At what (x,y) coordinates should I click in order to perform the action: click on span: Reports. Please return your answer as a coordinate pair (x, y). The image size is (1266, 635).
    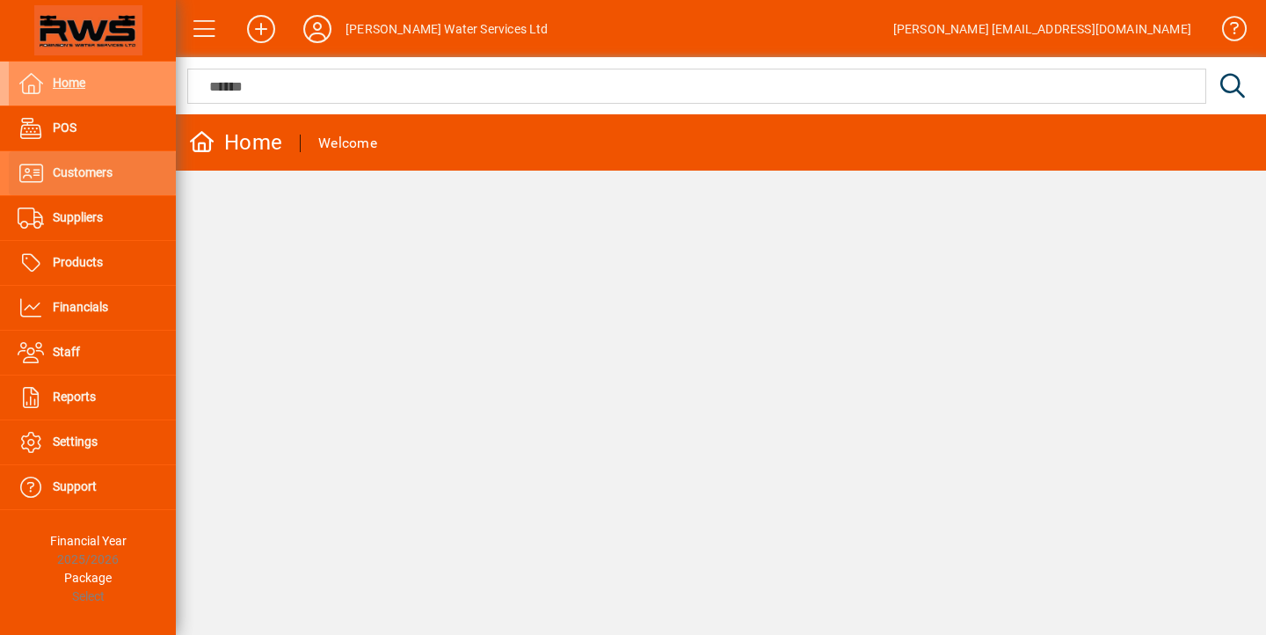
    Looking at the image, I should click on (74, 396).